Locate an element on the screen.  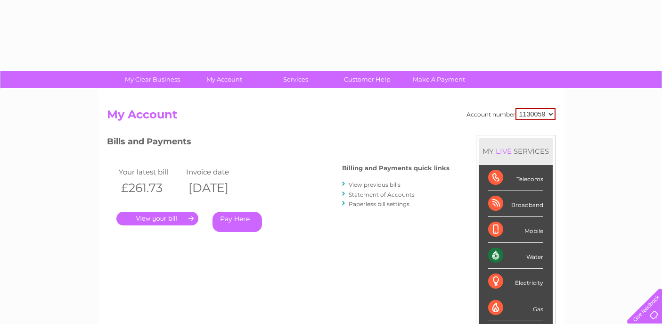
a: Services is located at coordinates (296, 79).